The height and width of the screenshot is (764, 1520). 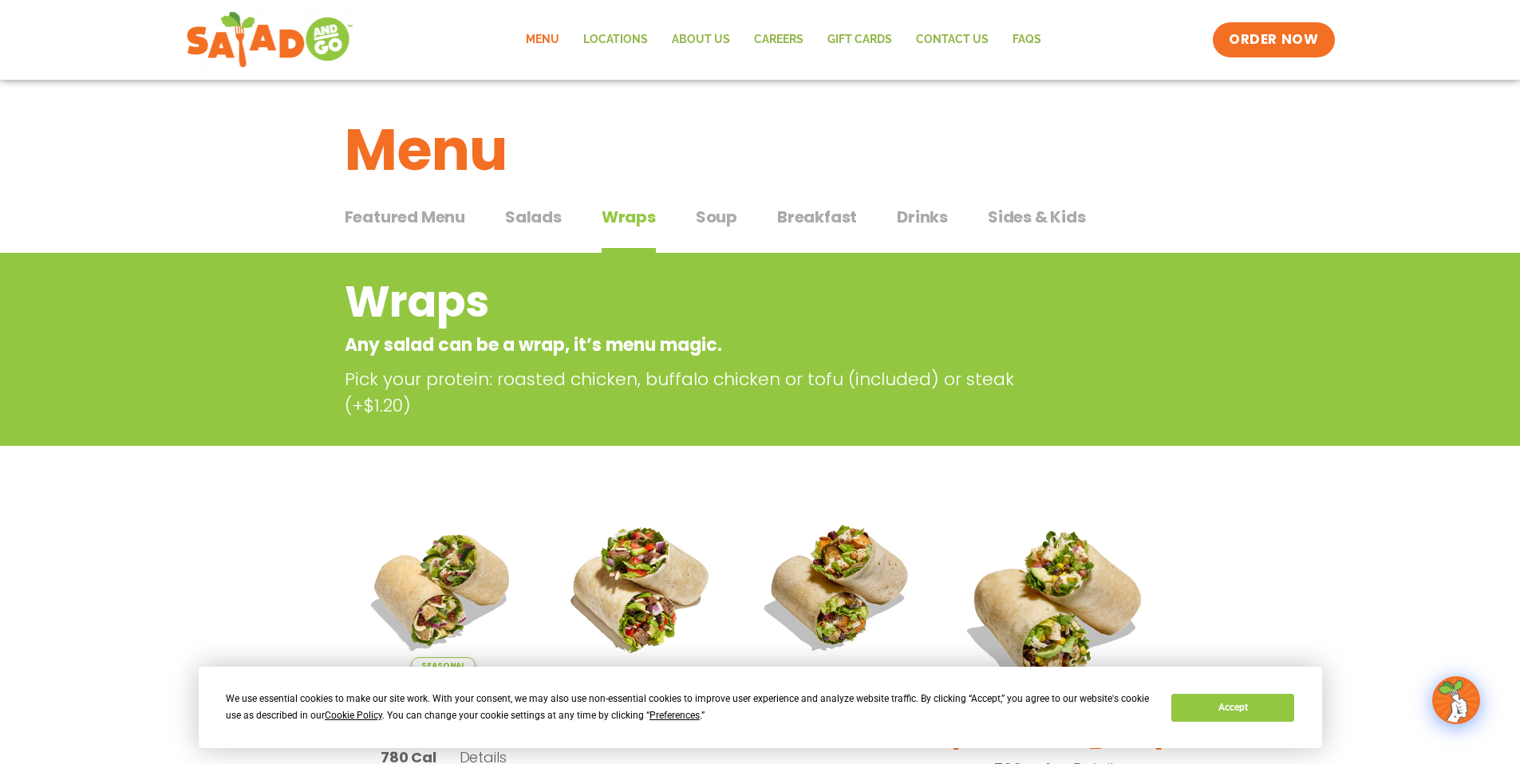 I want to click on span: Soup, so click(x=716, y=217).